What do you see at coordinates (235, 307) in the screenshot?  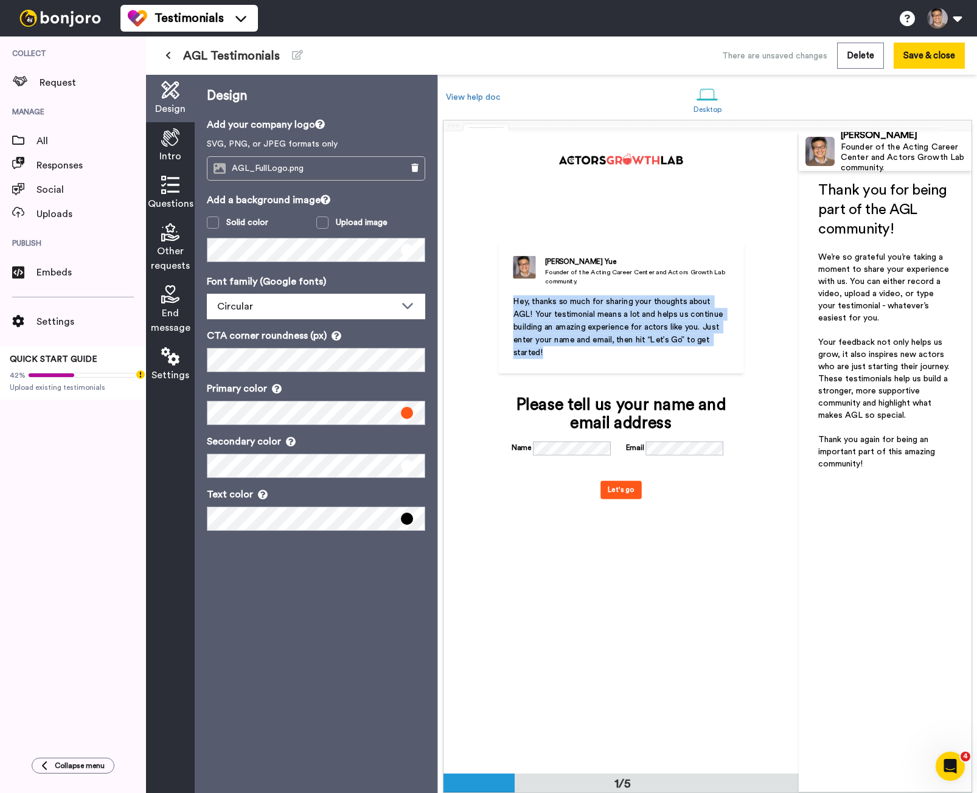 I see `span: Circular` at bounding box center [235, 307].